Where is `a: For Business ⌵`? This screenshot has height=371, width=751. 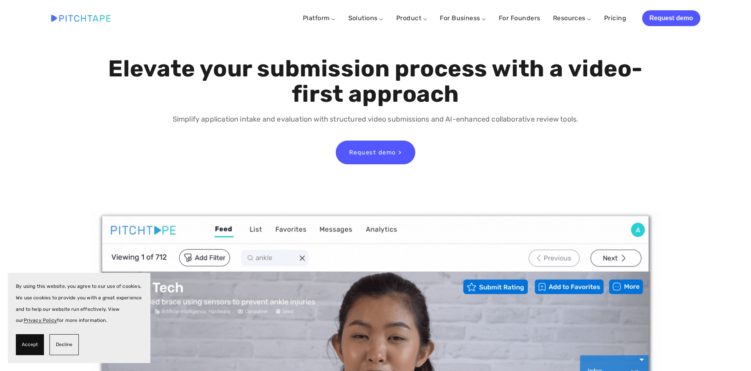 a: For Business ⌵ is located at coordinates (463, 18).